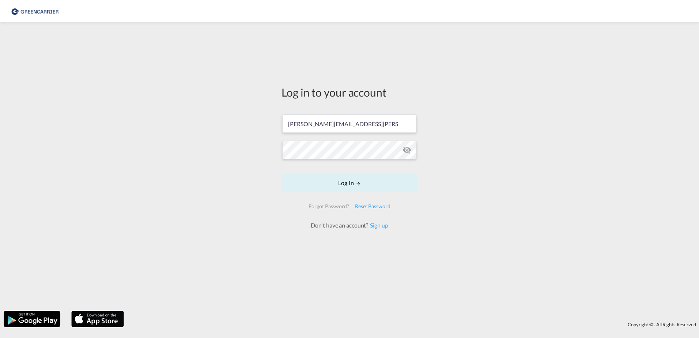  Describe the element at coordinates (350, 92) in the screenshot. I see `div: Log in to your account` at that location.